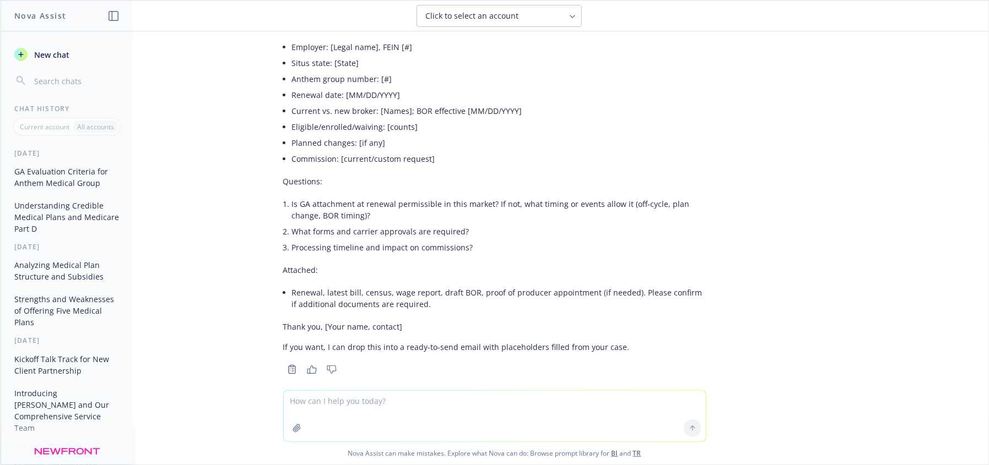  I want to click on p: Thank you, [Your name, contact], so click(495, 327).